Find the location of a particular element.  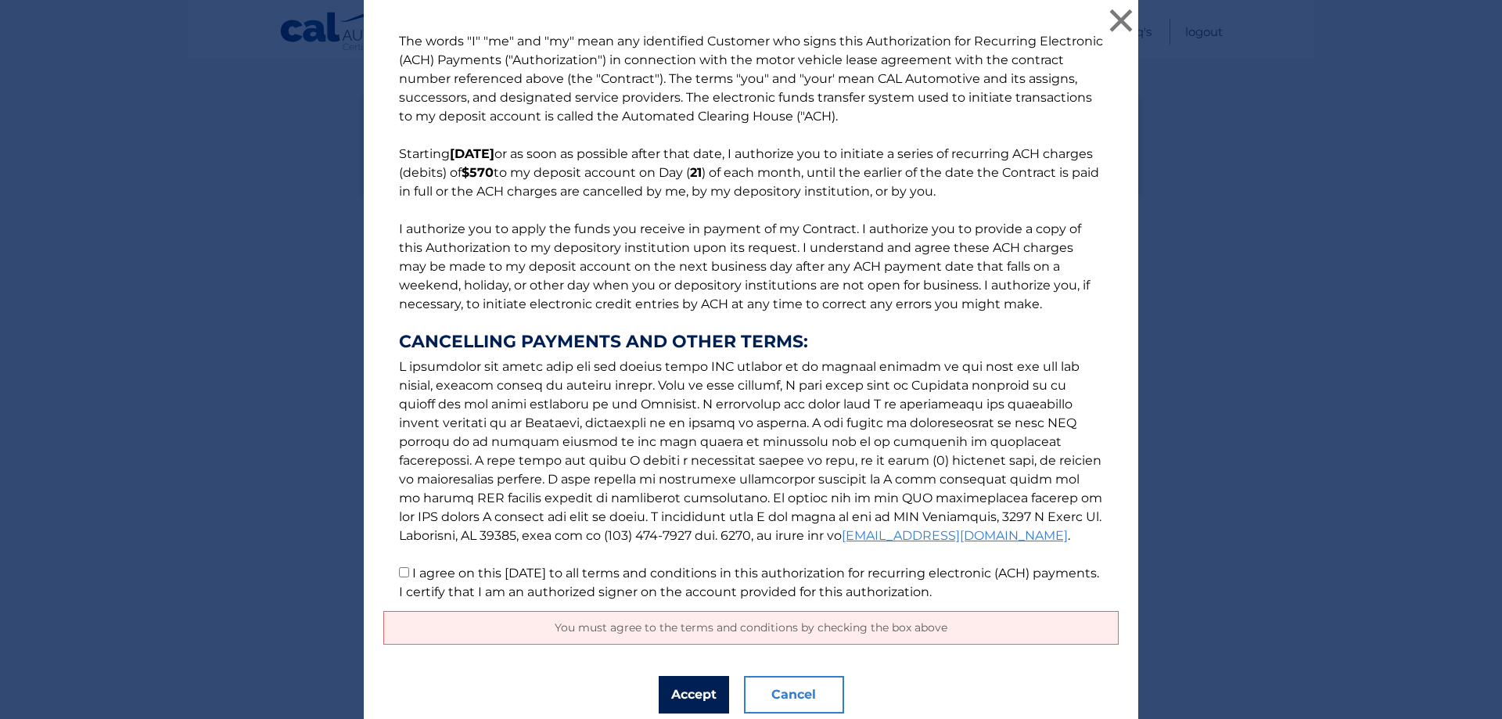

span: You must agree to the terms and conditions by checking the box above is located at coordinates (751, 627).